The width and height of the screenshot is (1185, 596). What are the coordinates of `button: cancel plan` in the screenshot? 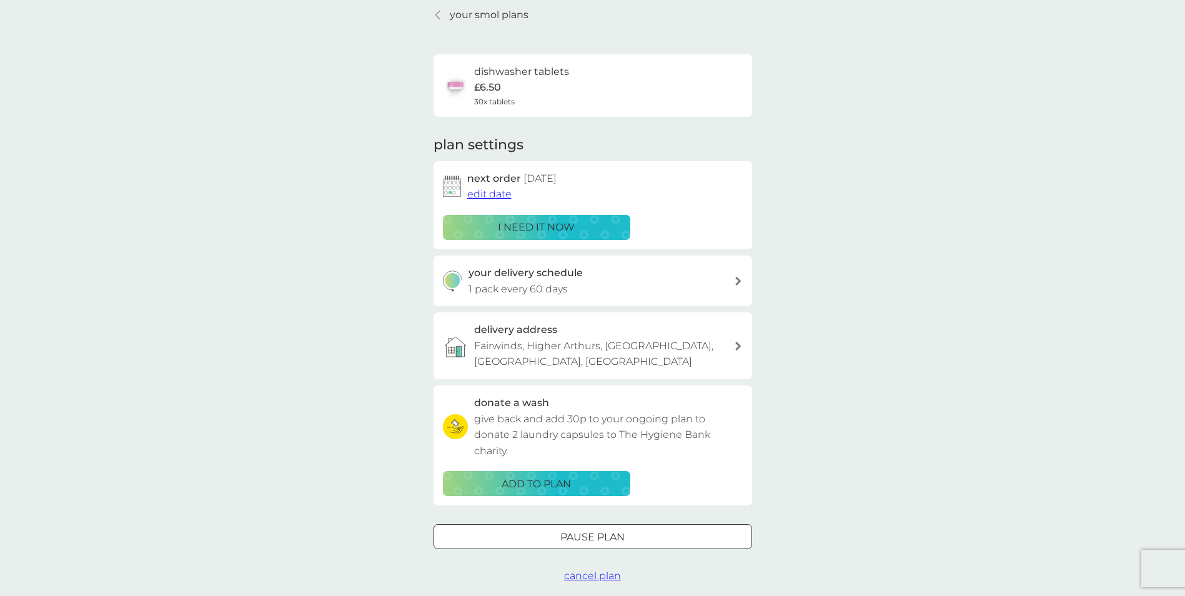 It's located at (592, 576).